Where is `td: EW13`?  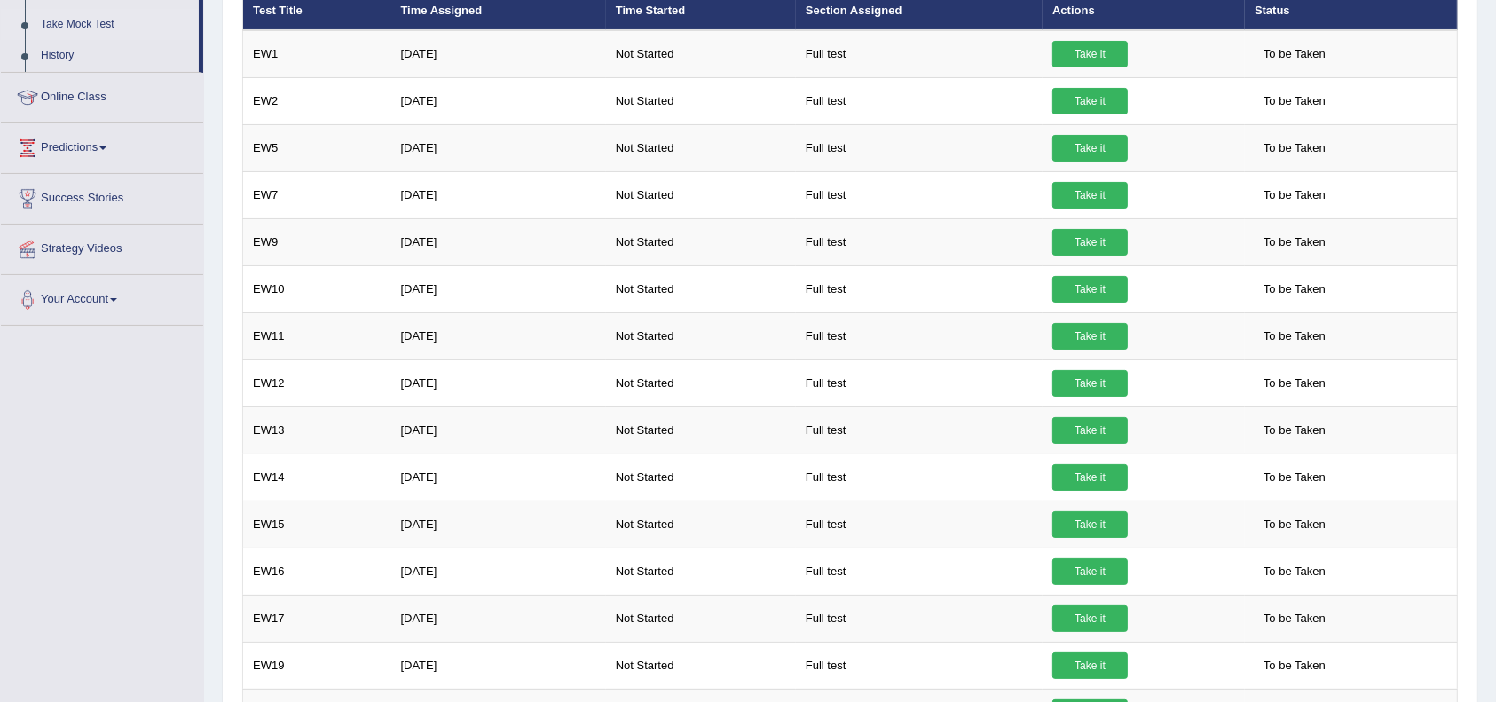
td: EW13 is located at coordinates (317, 429).